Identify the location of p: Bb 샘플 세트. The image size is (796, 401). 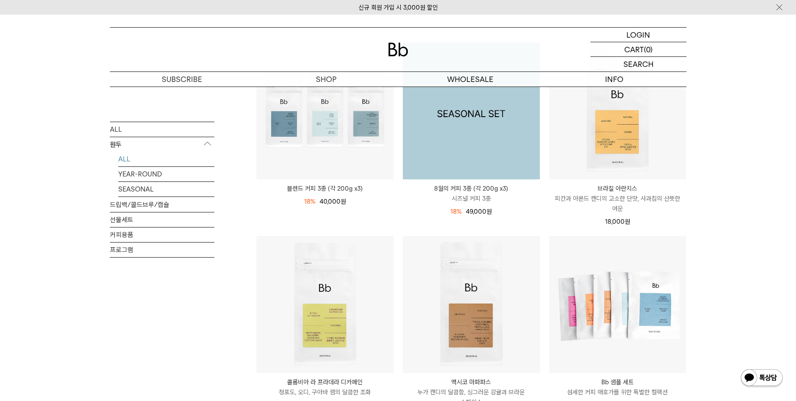
(618, 382).